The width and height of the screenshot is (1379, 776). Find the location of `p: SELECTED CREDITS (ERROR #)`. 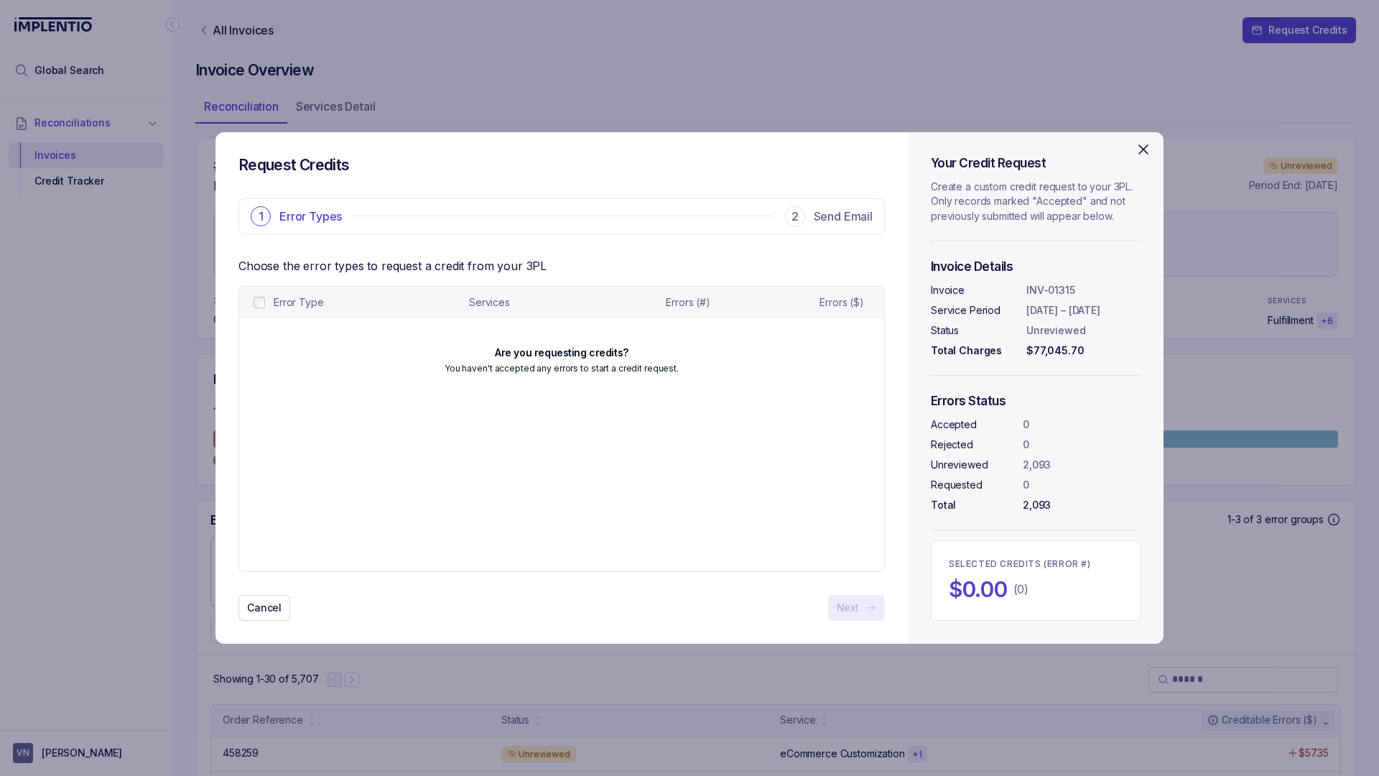

p: SELECTED CREDITS (ERROR #) is located at coordinates (1036, 564).